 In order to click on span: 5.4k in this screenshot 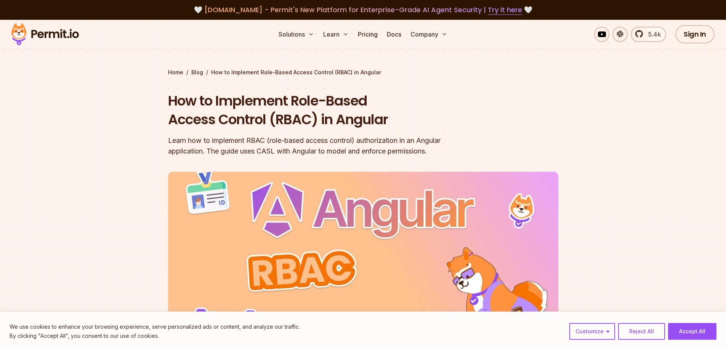, I will do `click(652, 34)`.